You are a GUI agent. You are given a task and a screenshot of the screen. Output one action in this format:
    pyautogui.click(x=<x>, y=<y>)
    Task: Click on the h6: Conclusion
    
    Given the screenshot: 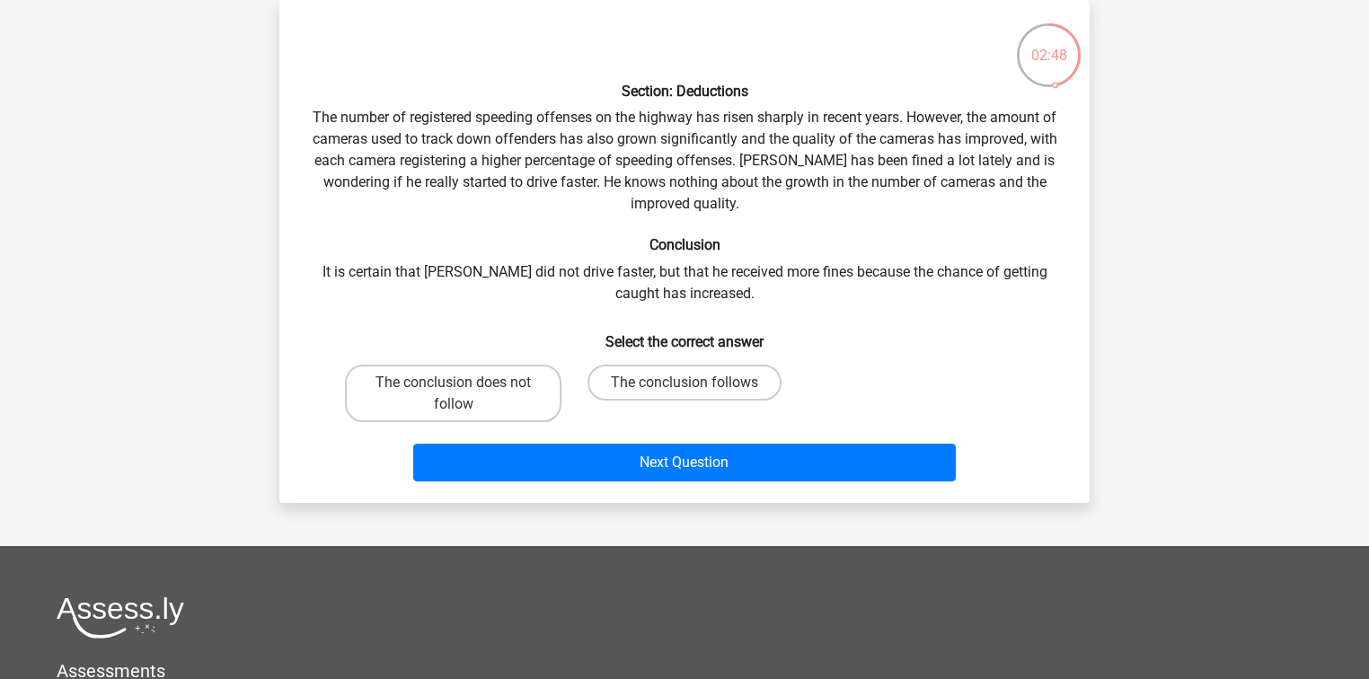 What is the action you would take?
    pyautogui.click(x=685, y=244)
    